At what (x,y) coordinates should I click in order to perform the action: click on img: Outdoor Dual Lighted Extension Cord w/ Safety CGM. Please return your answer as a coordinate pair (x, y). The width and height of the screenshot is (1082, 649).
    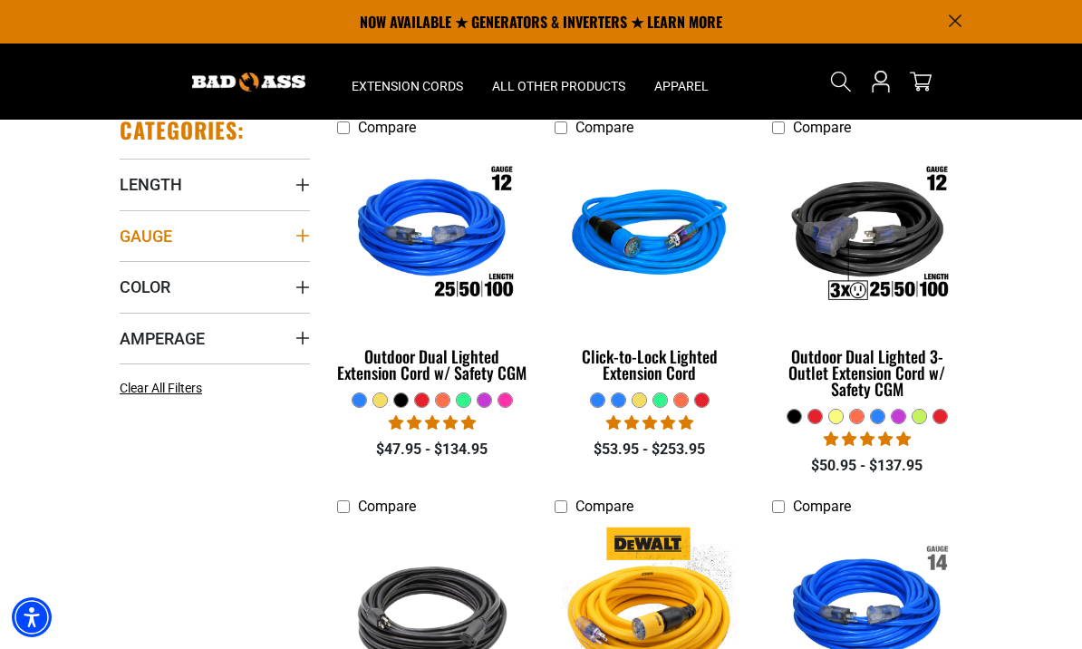
    Looking at the image, I should click on (432, 236).